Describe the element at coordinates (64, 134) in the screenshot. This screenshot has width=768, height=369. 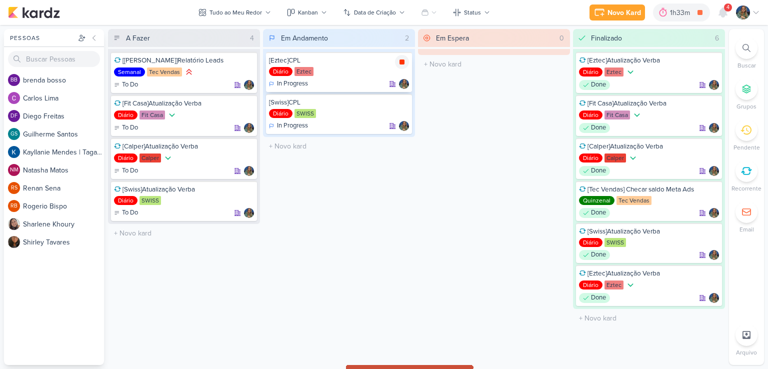
I see `div: G u i l h e r m e S a n t o s` at that location.